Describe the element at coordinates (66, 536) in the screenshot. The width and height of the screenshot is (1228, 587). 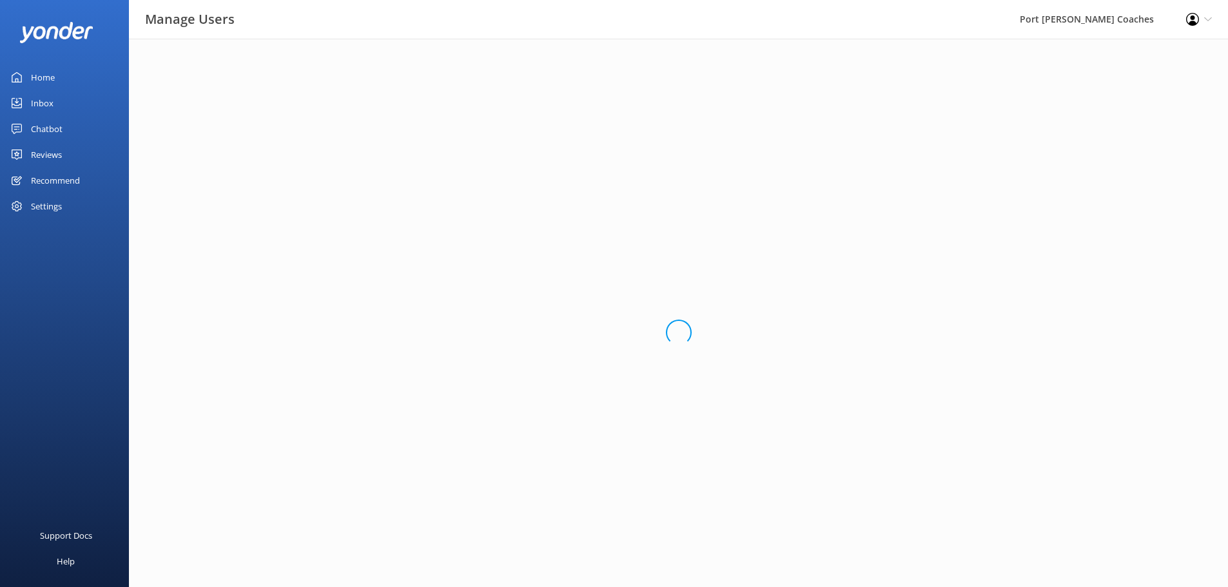
I see `div: Support Docs` at that location.